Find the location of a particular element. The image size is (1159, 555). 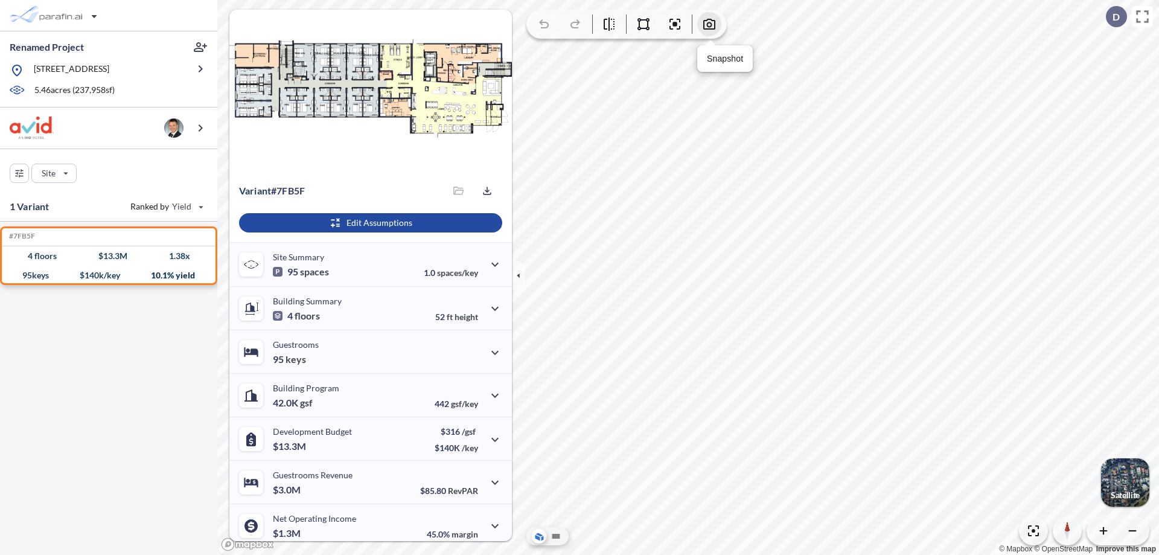

h5: Click to copy the code is located at coordinates (21, 236).